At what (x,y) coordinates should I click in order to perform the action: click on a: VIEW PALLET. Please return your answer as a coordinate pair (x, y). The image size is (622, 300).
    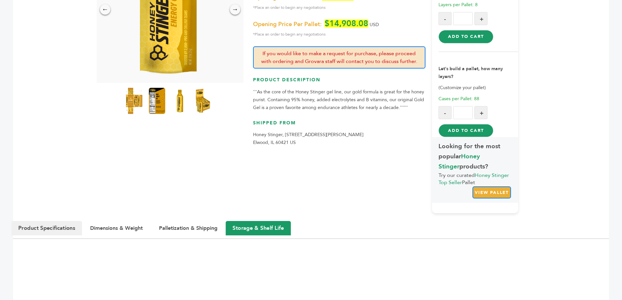
    Looking at the image, I should click on (491, 192).